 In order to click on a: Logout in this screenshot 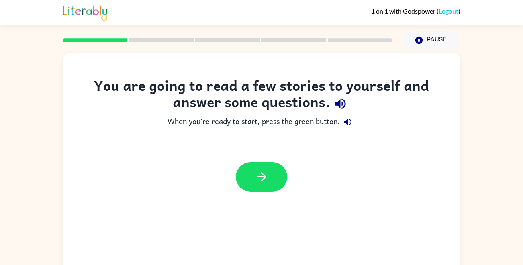, I will do `click(448, 11)`.